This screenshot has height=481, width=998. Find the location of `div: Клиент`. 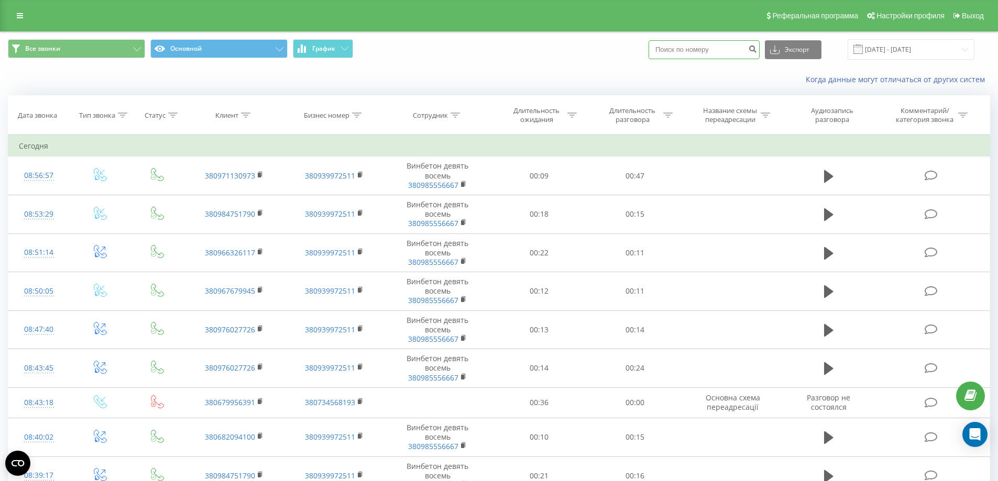

div: Клиент is located at coordinates (227, 115).